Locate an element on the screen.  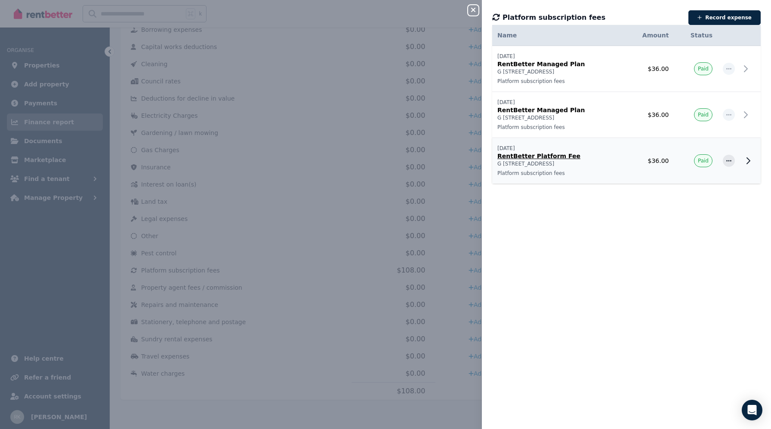
th: Status is located at coordinates (695, 35).